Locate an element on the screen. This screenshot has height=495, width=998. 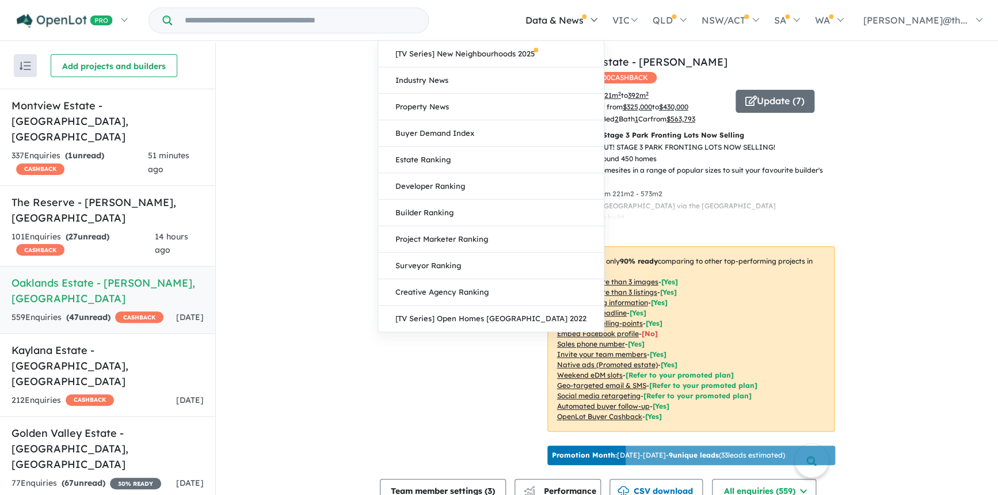
p: - Designed for around 450 homes is located at coordinates (695, 159).